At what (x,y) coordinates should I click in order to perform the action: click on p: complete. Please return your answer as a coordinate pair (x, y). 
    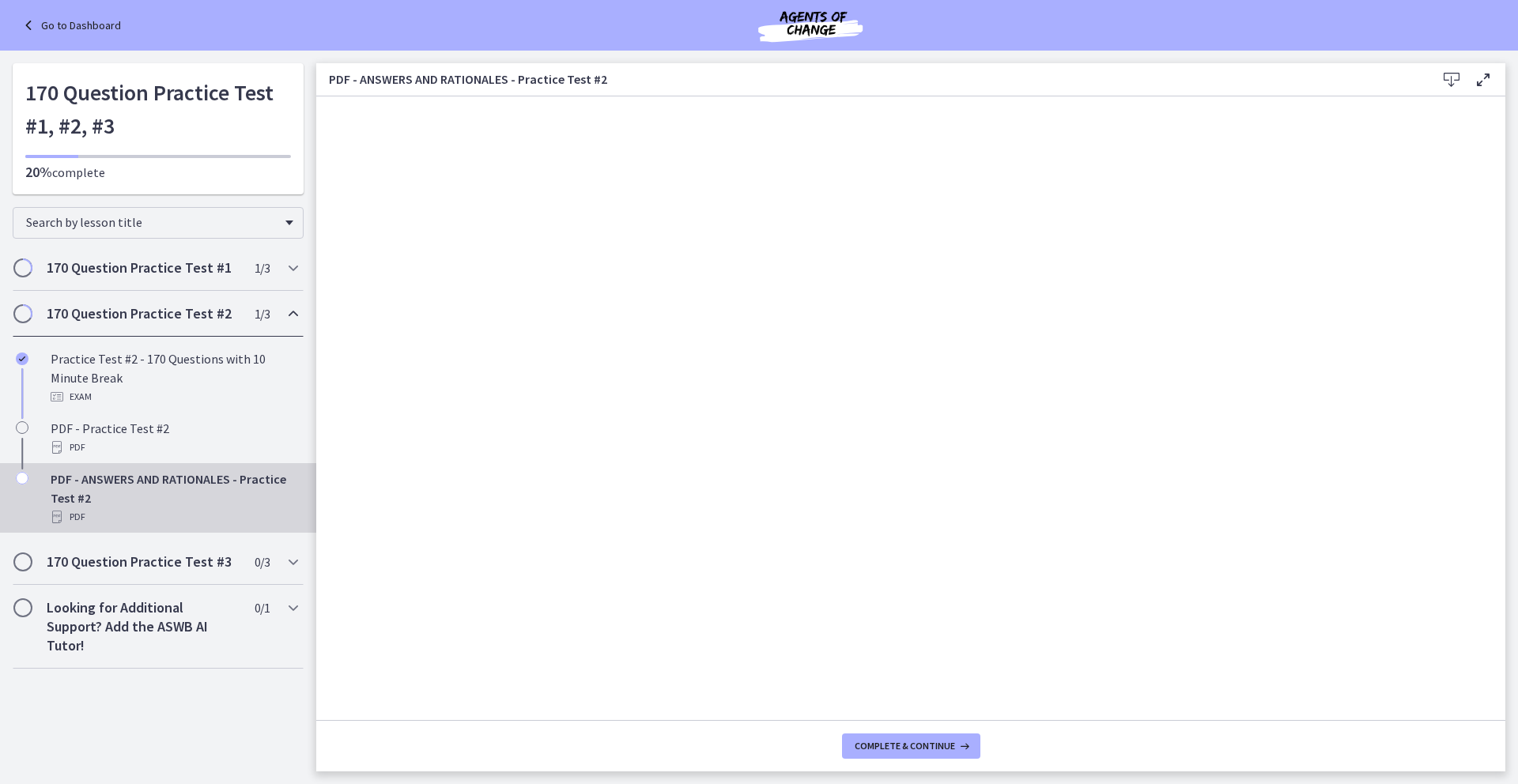
    Looking at the image, I should click on (158, 173).